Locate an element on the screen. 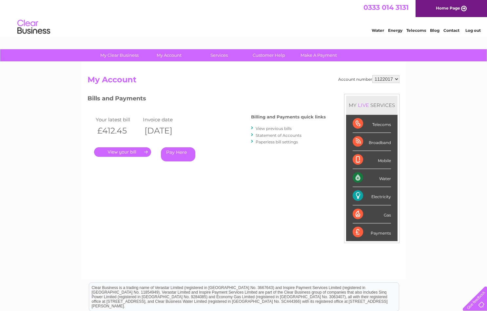 This screenshot has width=487, height=311. a: Contact is located at coordinates (451, 30).